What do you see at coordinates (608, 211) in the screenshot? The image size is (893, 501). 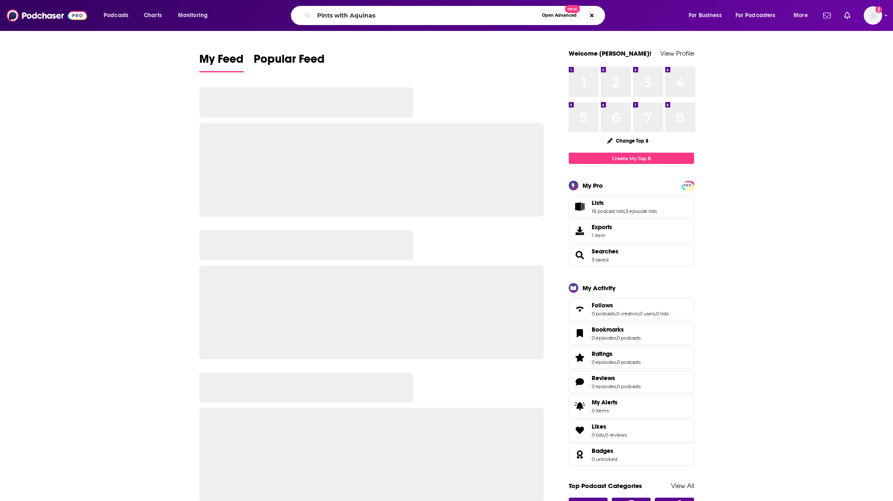 I see `a: 16 podcast lists` at bounding box center [608, 211].